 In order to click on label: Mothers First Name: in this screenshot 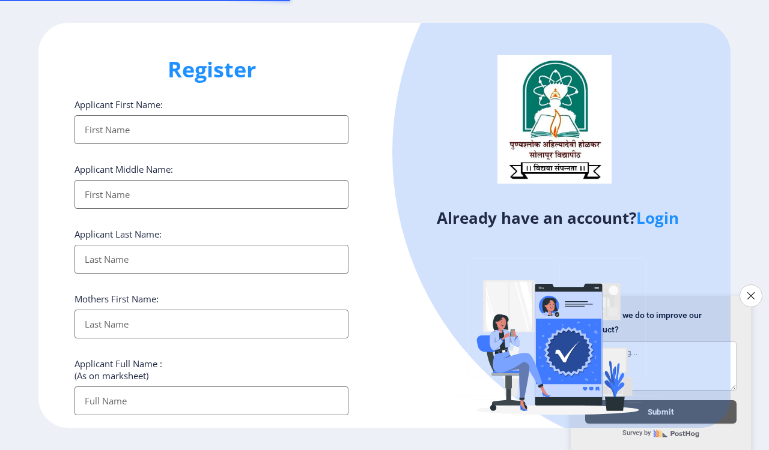, I will do `click(117, 299)`.